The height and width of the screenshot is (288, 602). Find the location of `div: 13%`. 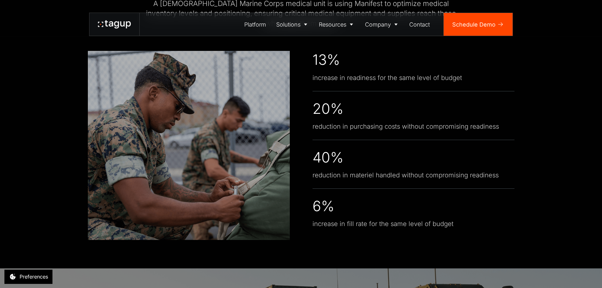

div: 13% is located at coordinates (326, 60).